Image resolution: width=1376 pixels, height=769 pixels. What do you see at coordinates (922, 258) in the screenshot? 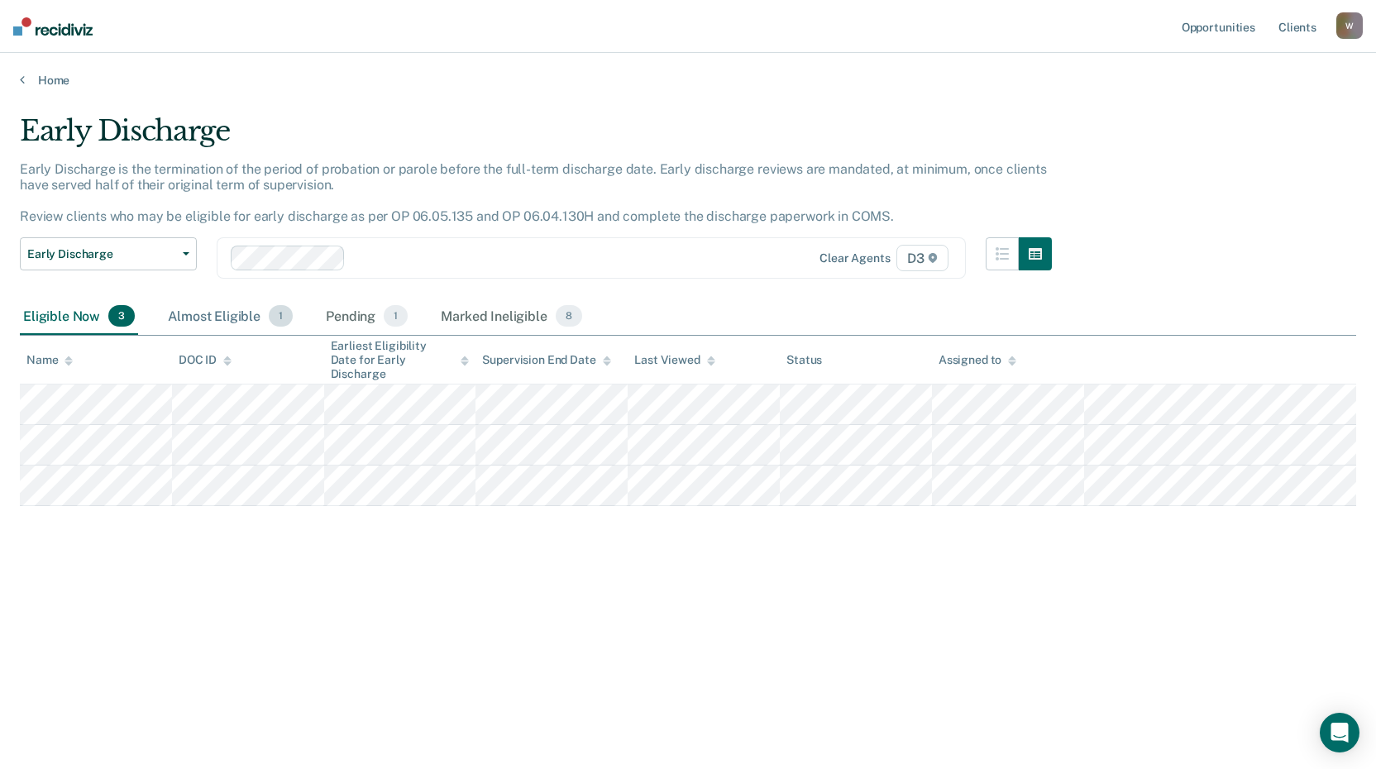
I see `span: D3` at bounding box center [922, 258].